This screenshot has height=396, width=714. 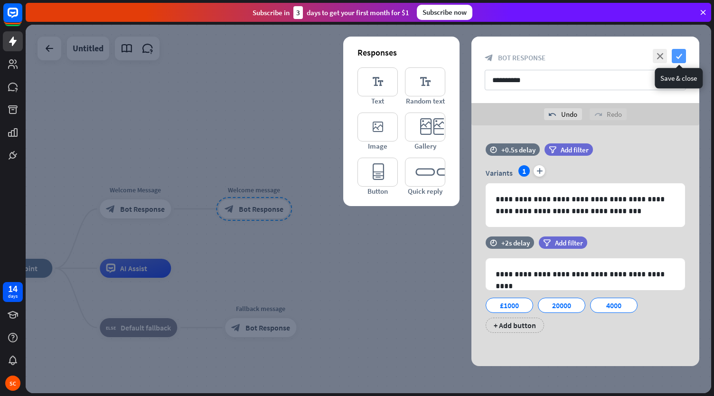 What do you see at coordinates (539, 171) in the screenshot?
I see `i: plus` at bounding box center [539, 171].